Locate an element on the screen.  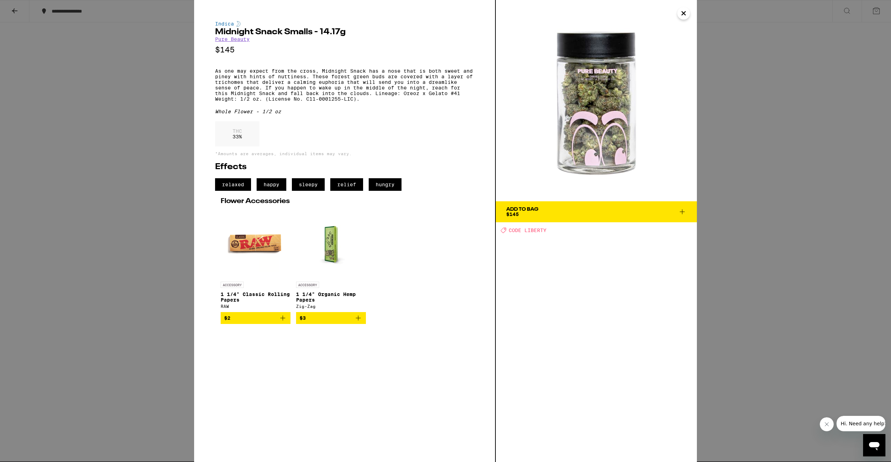
div: 33 % is located at coordinates (237, 134).